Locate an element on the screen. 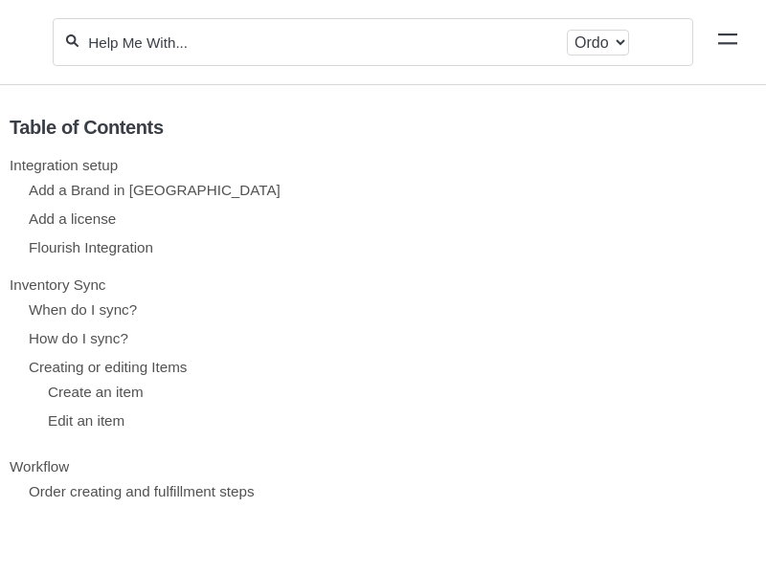 The width and height of the screenshot is (766, 574). a: Workflow is located at coordinates (39, 466).